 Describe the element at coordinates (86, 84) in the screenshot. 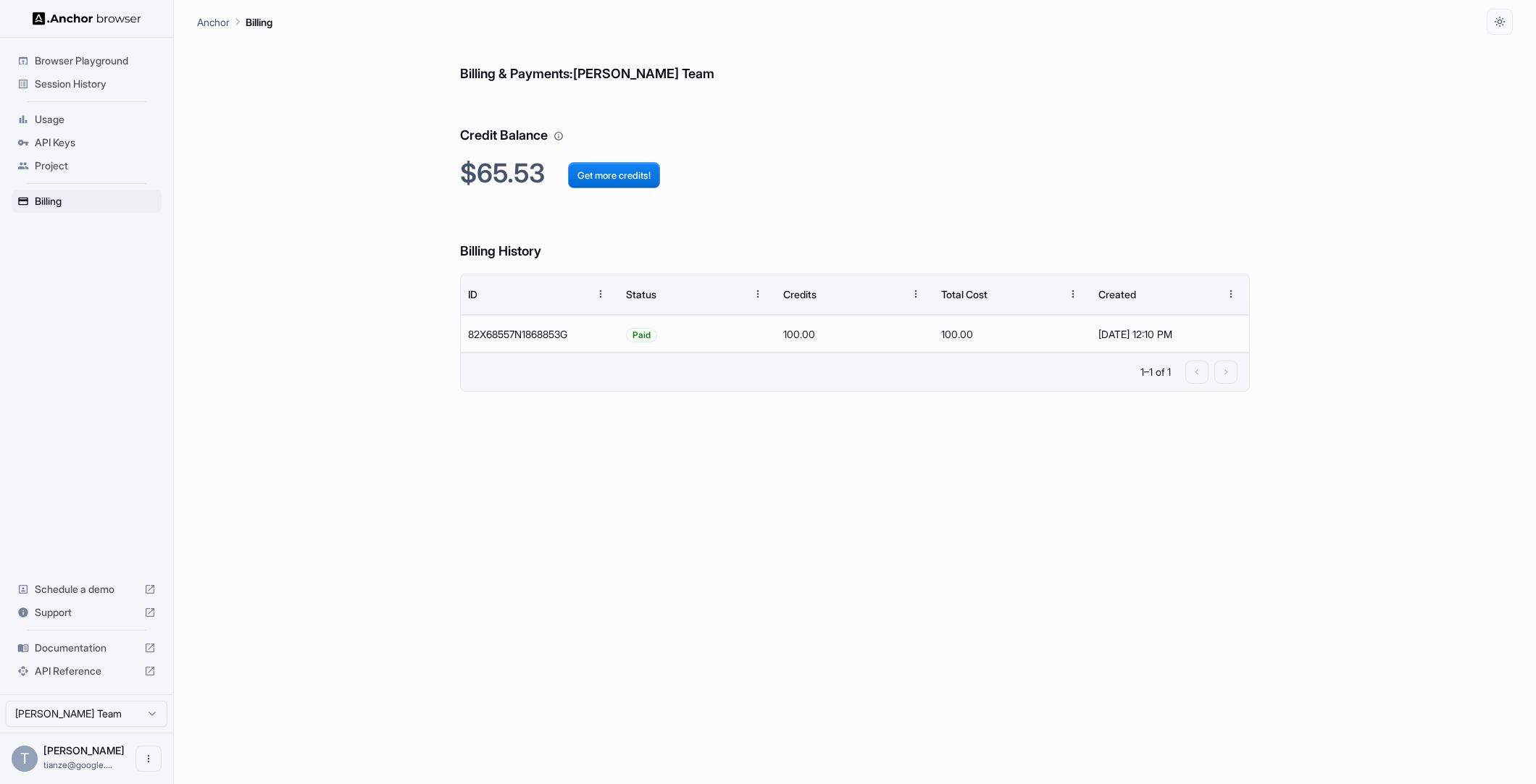

I see `div: Session History` at that location.